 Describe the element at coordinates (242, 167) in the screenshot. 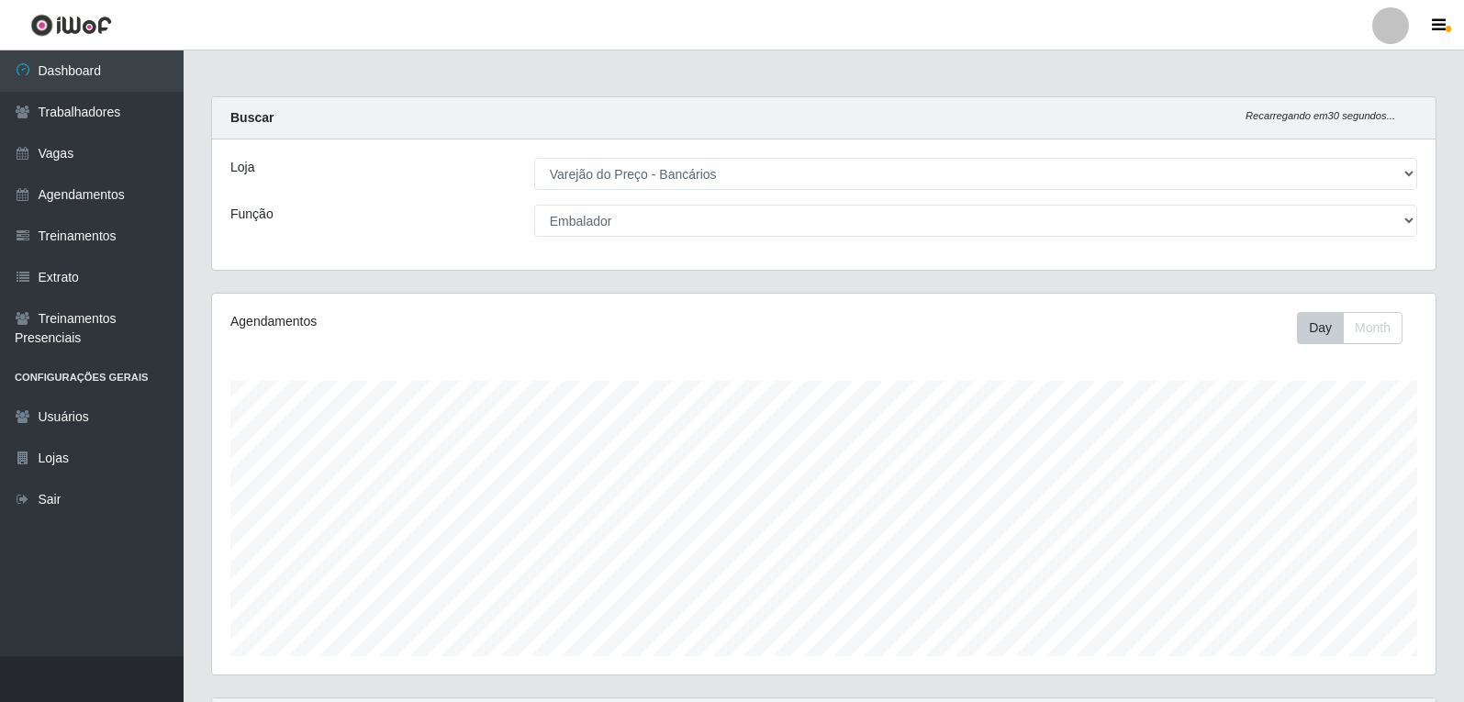

I see `label: Loja` at that location.